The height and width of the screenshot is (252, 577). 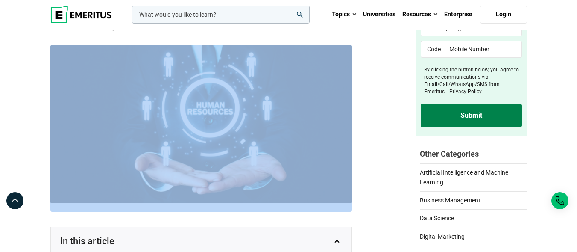 What do you see at coordinates (473, 80) in the screenshot?
I see `label: By clicking the button below, you agree to receive communications via Email/Call/WhatsApp/SMS fro...` at bounding box center [473, 80].